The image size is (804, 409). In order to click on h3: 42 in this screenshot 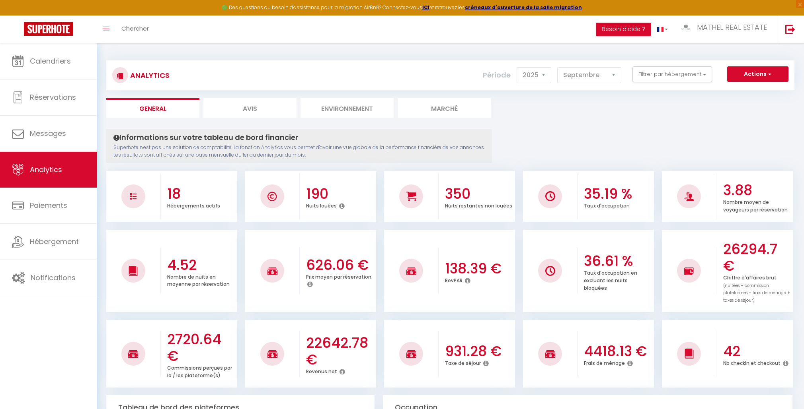, I will do `click(757, 352)`.